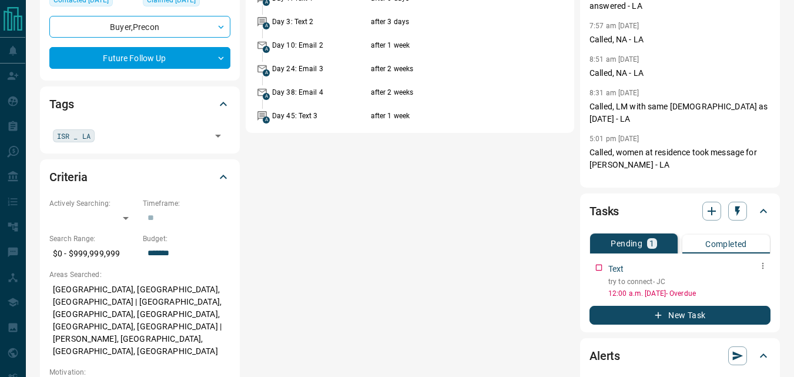 This screenshot has width=794, height=377. I want to click on p: Day 24: Email 3, so click(320, 69).